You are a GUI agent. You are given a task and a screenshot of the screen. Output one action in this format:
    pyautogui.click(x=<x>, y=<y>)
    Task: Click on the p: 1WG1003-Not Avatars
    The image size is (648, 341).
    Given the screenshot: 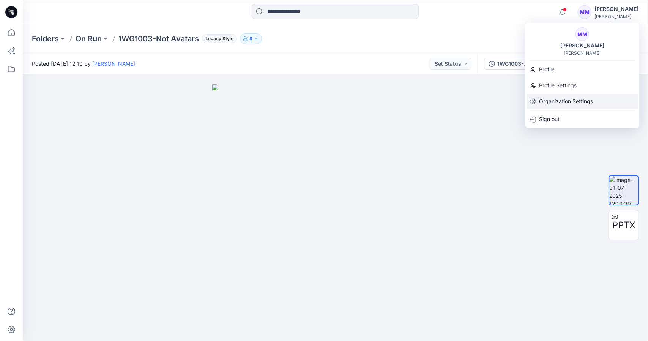 What is the action you would take?
    pyautogui.click(x=159, y=39)
    